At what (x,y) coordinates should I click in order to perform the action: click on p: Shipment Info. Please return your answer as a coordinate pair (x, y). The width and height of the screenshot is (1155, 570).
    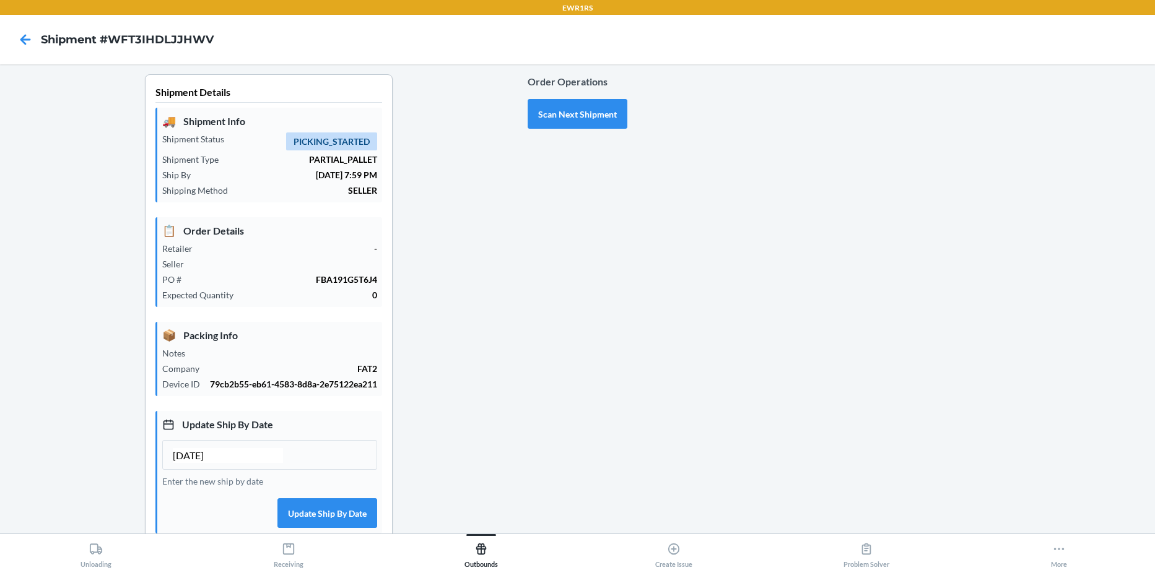
    Looking at the image, I should click on (269, 121).